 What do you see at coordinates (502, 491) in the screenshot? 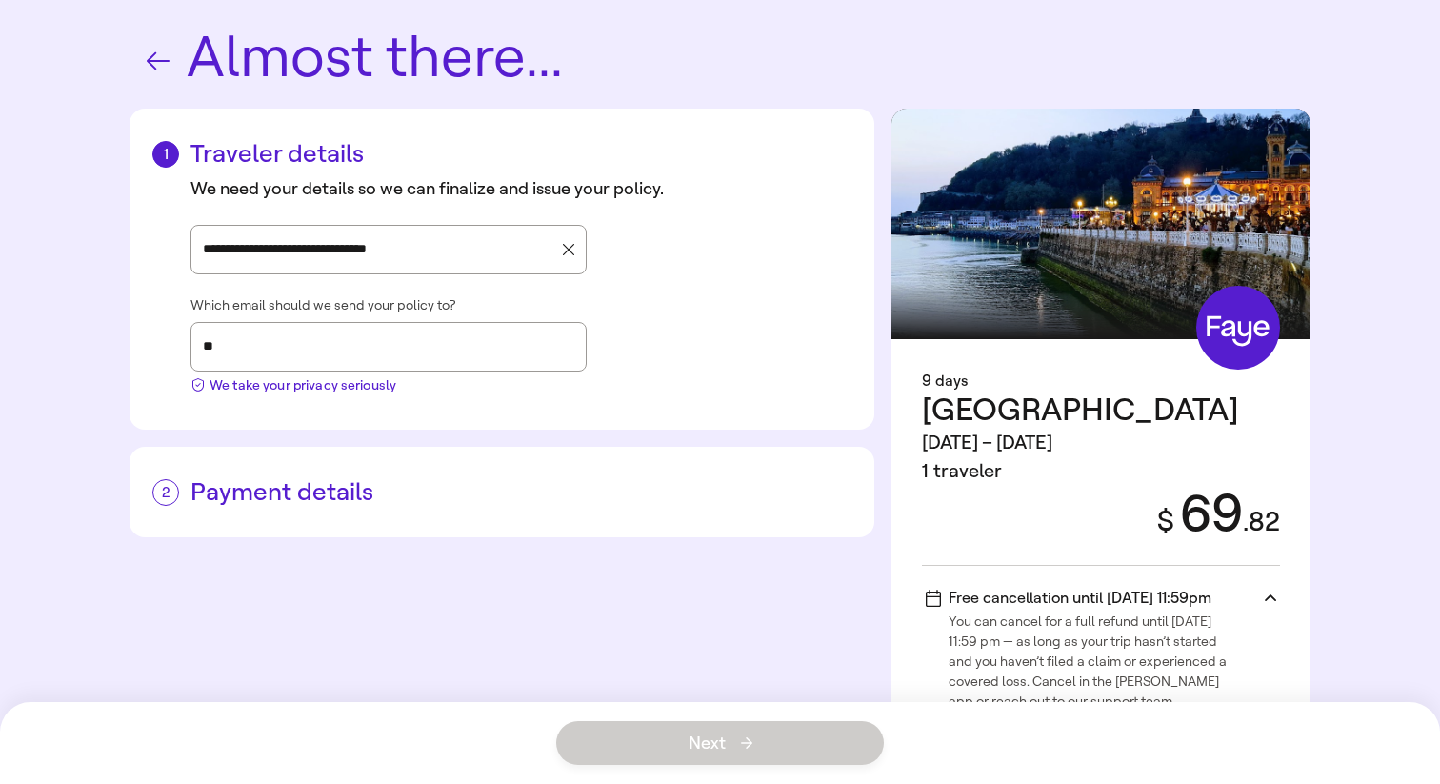
I see `h2: Payment details` at bounding box center [502, 491].